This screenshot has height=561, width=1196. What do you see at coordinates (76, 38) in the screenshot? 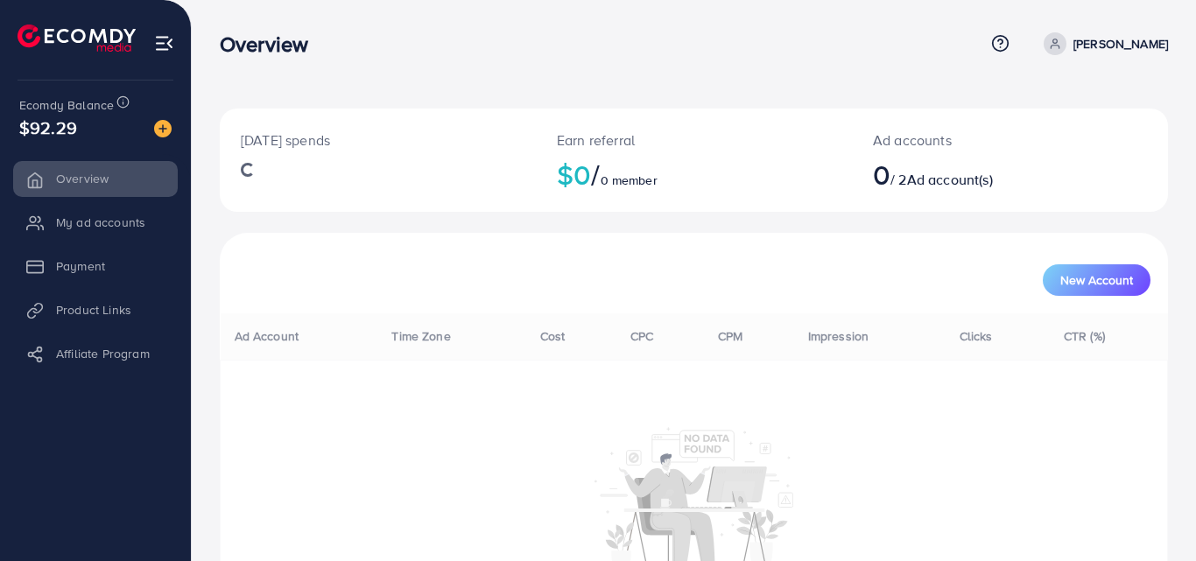
I see `a: logo` at bounding box center [76, 38].